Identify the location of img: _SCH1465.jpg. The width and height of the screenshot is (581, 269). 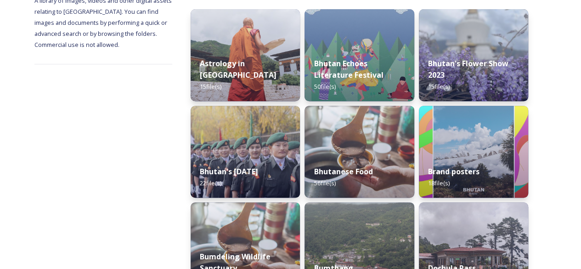
(245, 55).